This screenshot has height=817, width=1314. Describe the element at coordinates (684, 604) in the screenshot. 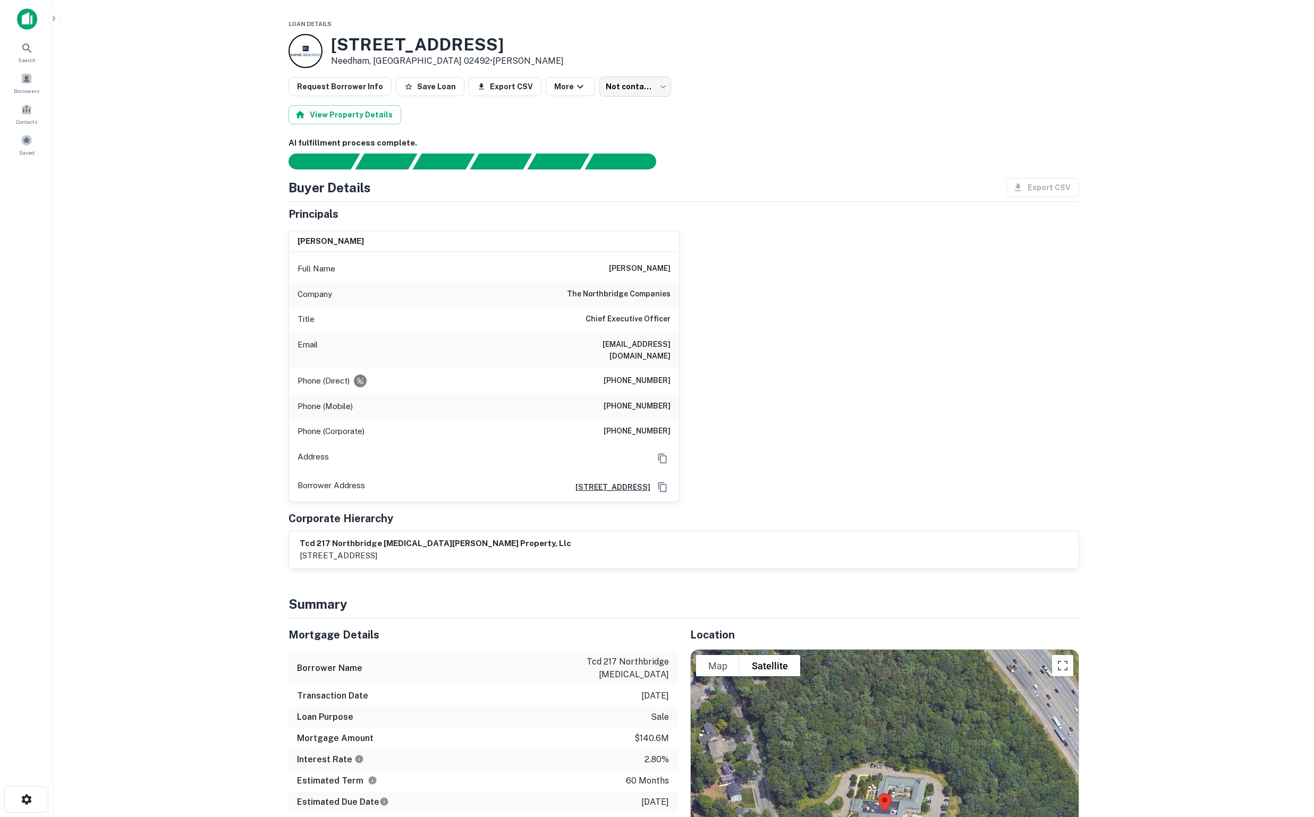

I see `h4: Summary` at that location.